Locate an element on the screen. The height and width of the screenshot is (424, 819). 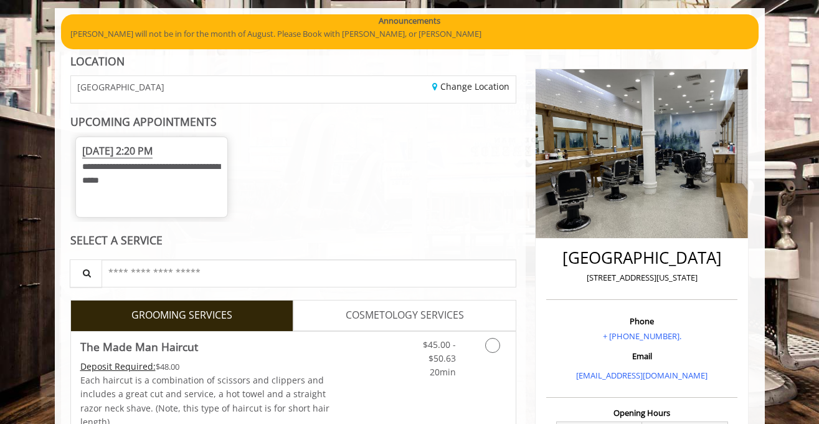
div: SELECT A SERVICE is located at coordinates (293, 240).